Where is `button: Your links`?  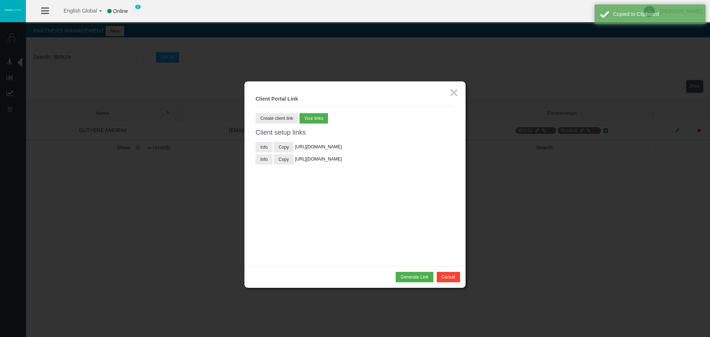 button: Your links is located at coordinates (314, 118).